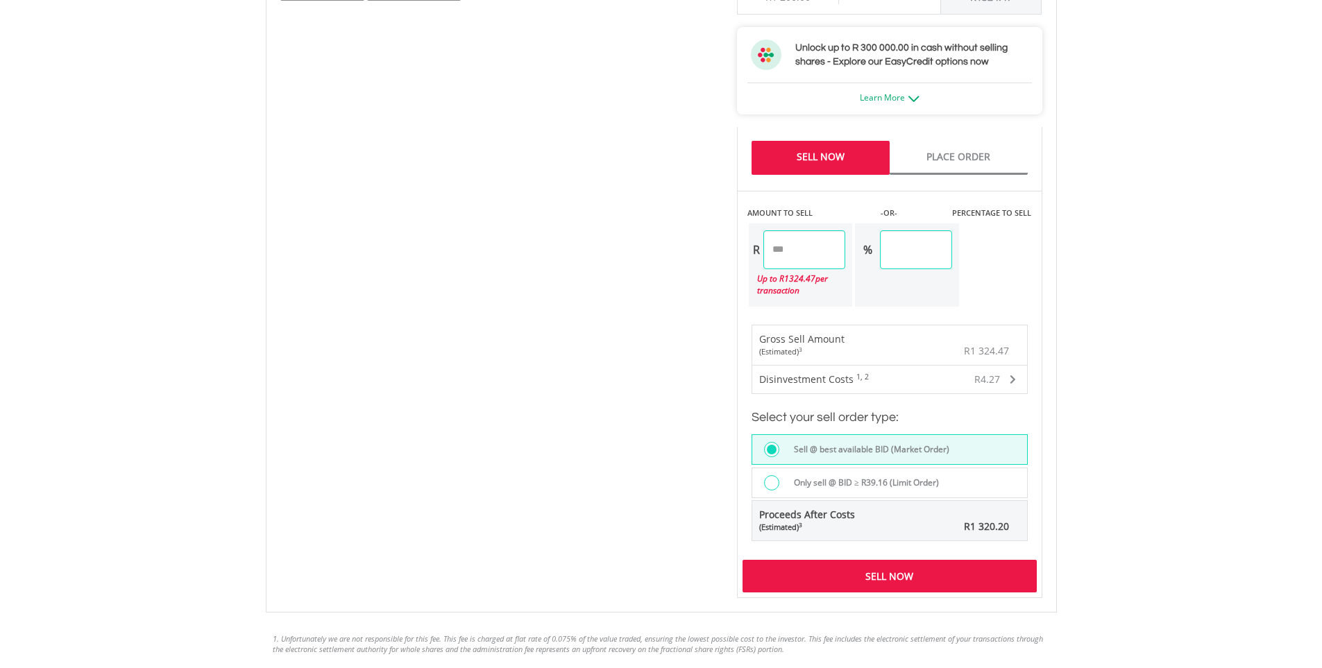  What do you see at coordinates (889, 213) in the screenshot?
I see `label: -OR-` at bounding box center [889, 213].